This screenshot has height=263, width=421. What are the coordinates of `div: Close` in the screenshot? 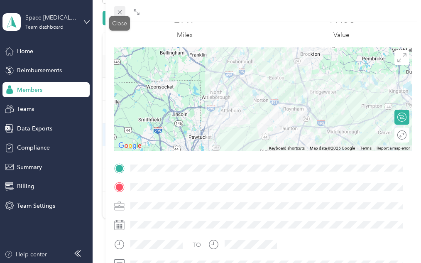 It's located at (120, 23).